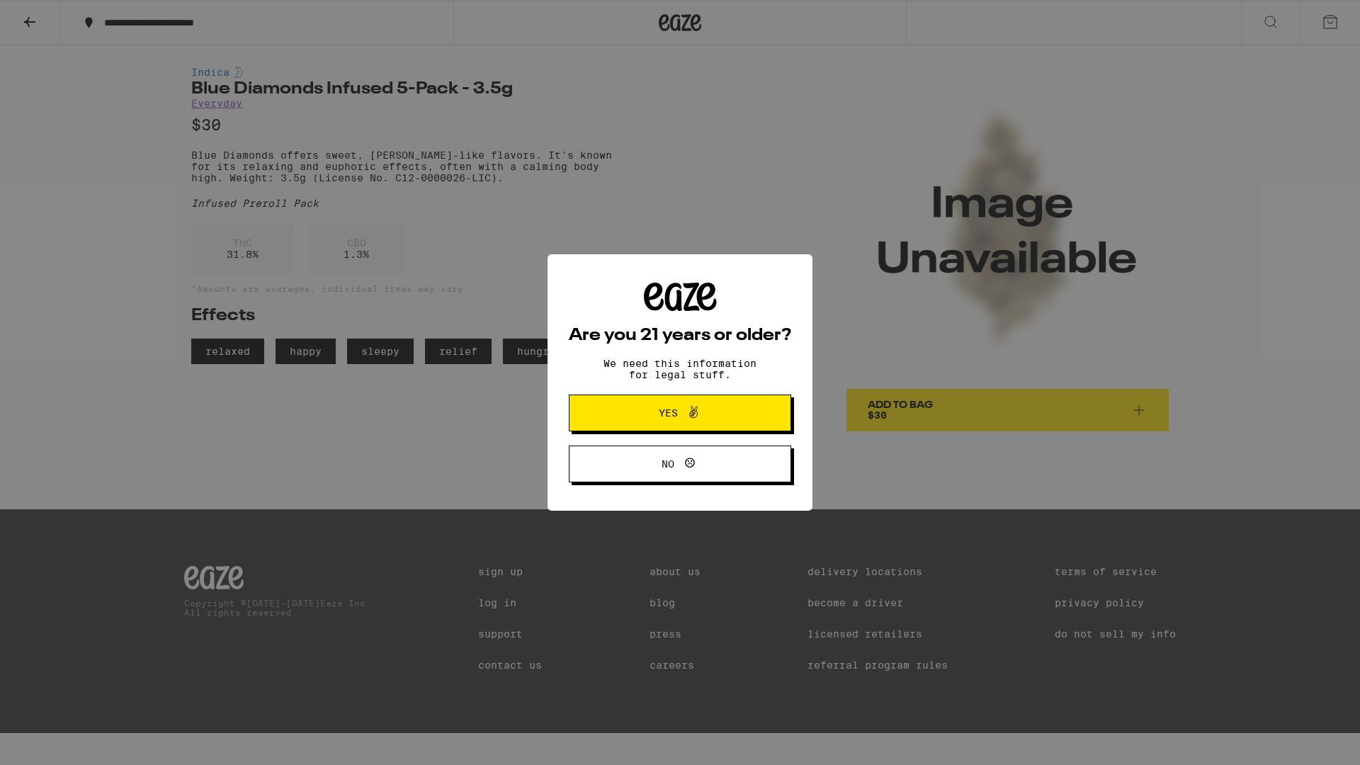  Describe the element at coordinates (680, 464) in the screenshot. I see `button: No` at that location.